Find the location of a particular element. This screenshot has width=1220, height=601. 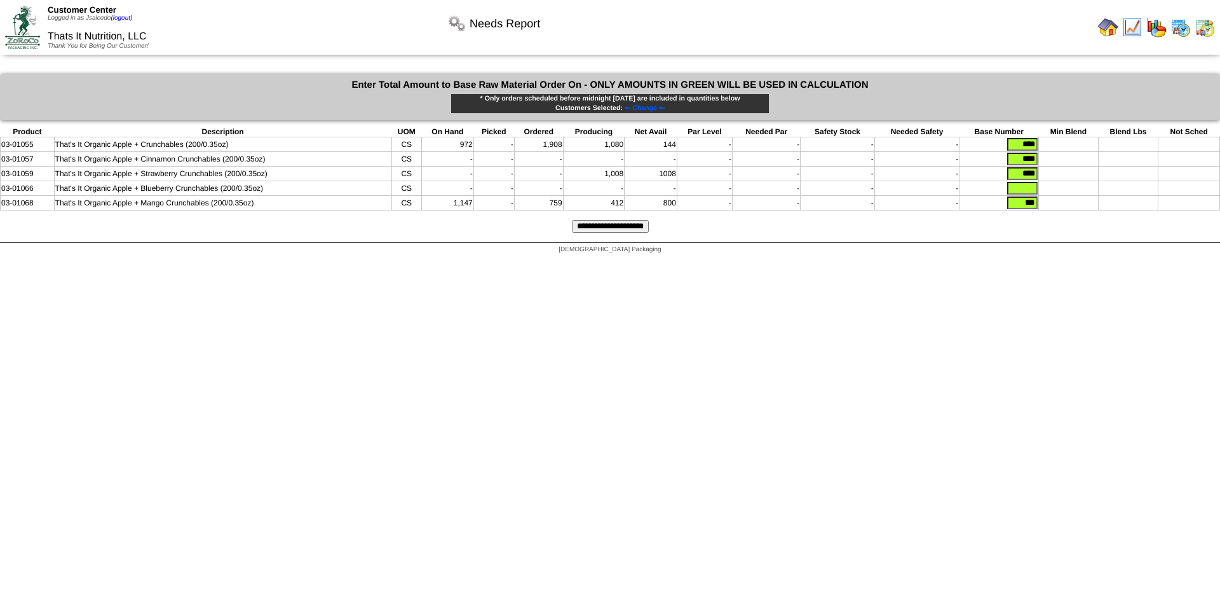

th: Blend Lbs is located at coordinates (1128, 132).